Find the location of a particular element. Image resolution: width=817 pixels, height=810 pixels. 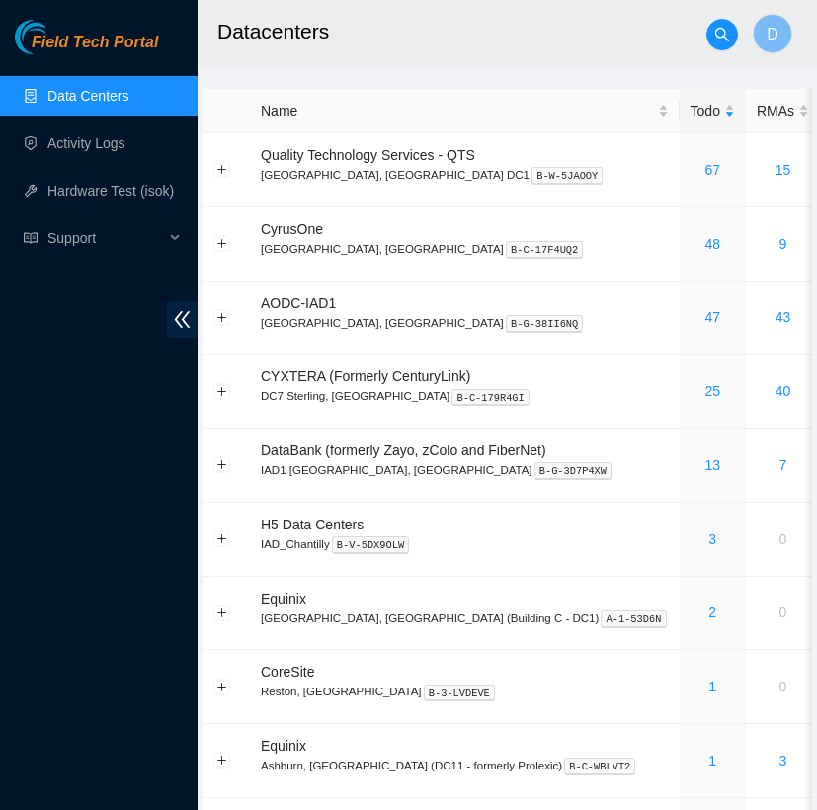

span: H5 Data Centers is located at coordinates (312, 525).